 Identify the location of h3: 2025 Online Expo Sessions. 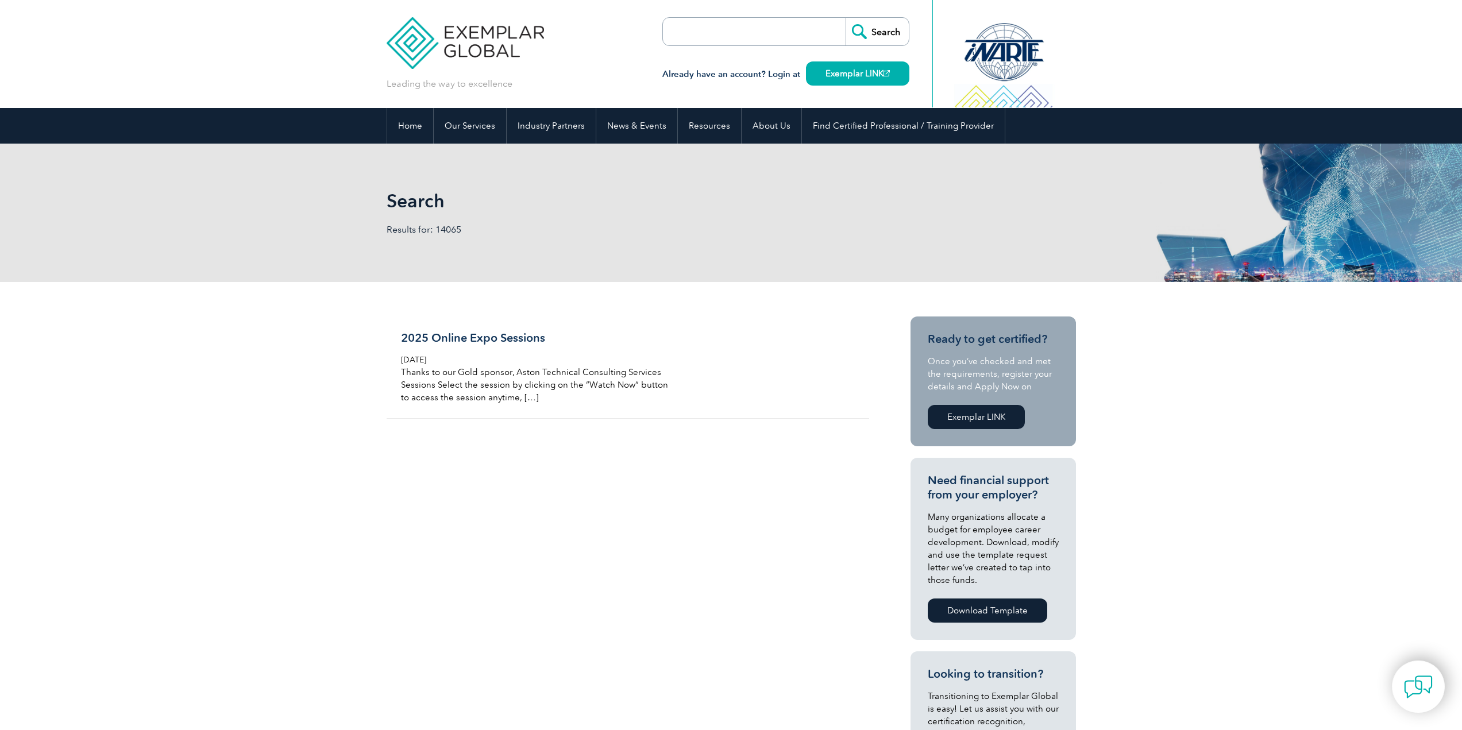
(537, 338).